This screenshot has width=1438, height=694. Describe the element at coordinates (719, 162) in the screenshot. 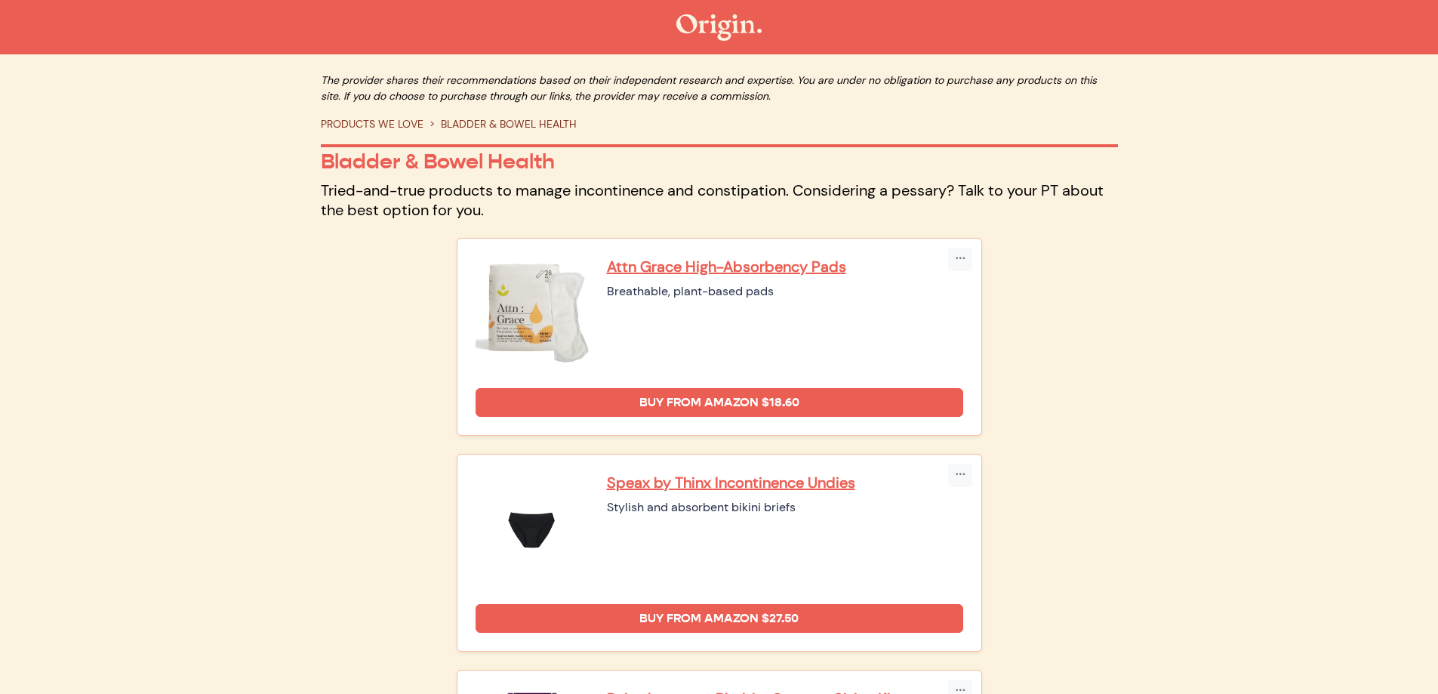

I see `p: Bladder & Bowel Health` at that location.